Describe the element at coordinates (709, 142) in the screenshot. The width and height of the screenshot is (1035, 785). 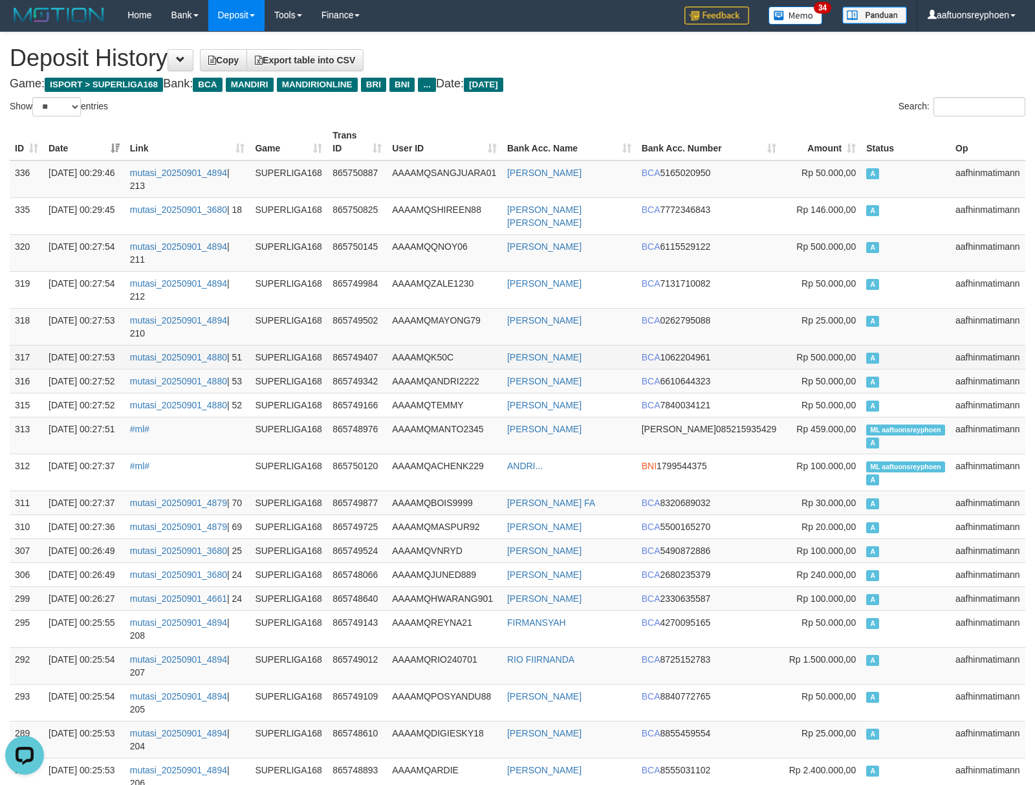
I see `th: Bank Acc. Number: activate to sort column ascending` at that location.